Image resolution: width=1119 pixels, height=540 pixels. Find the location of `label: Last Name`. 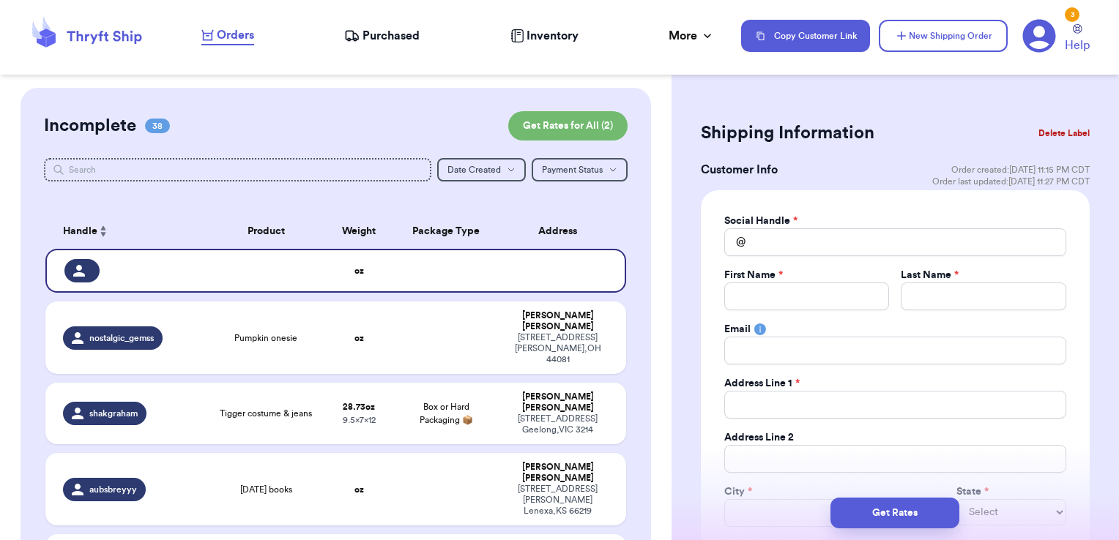

label: Last Name is located at coordinates (929, 275).